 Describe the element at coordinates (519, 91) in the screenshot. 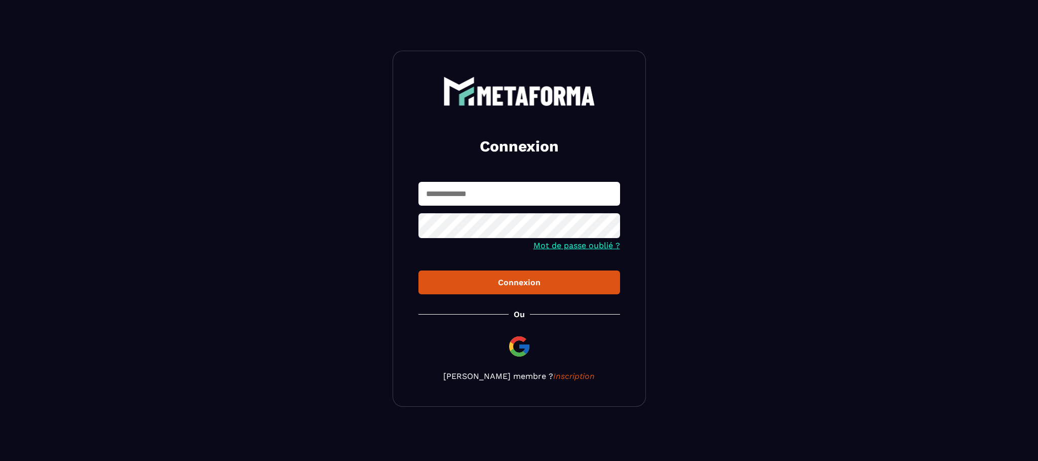

I see `img: logo` at that location.